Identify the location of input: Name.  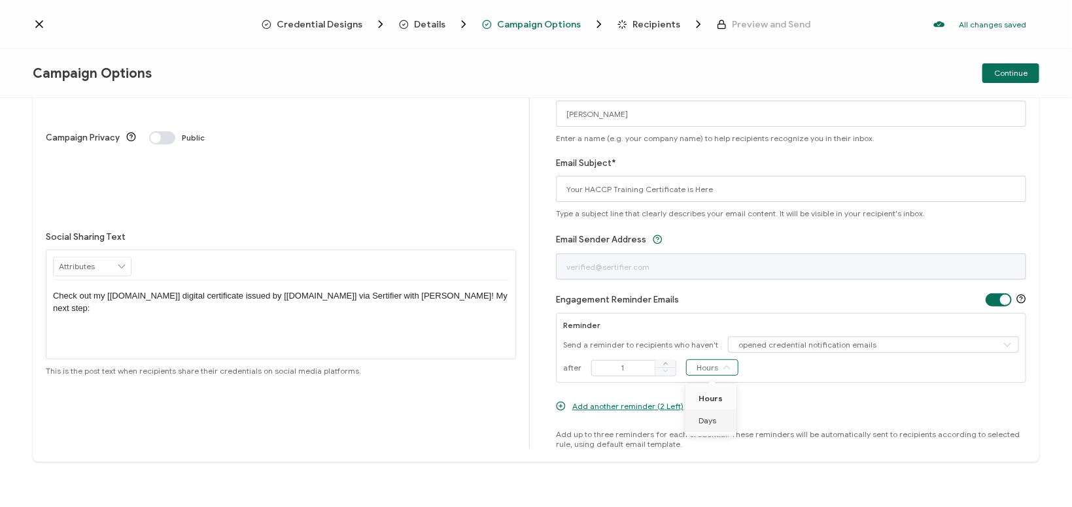
(791, 114).